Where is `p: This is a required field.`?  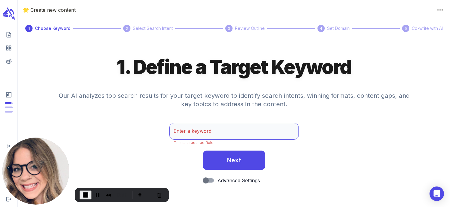 p: This is a required field. is located at coordinates (194, 143).